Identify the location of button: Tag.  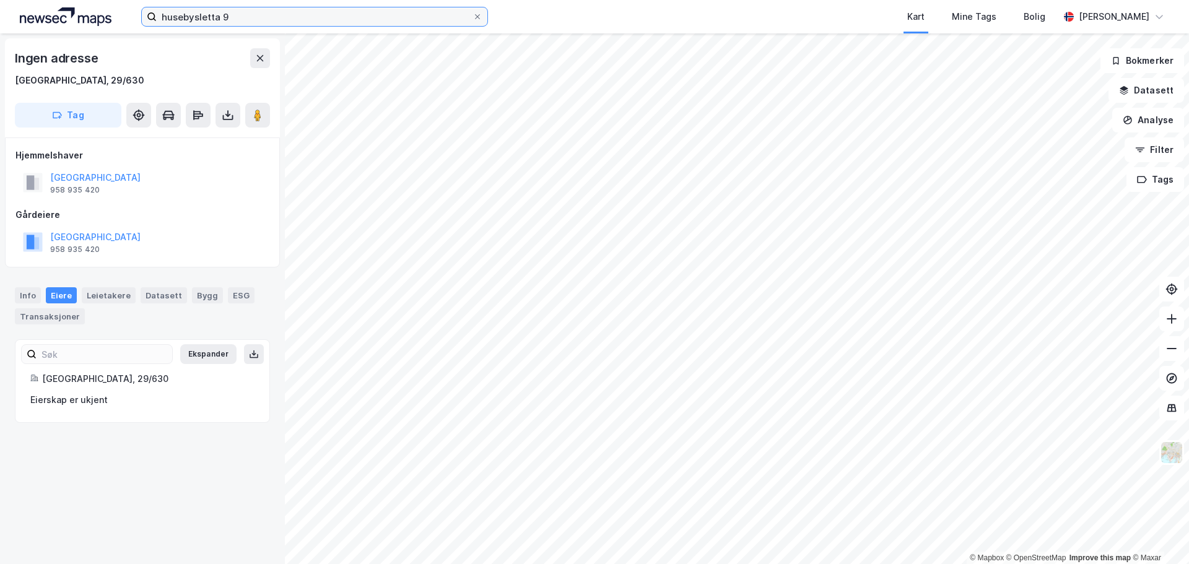
(68, 115).